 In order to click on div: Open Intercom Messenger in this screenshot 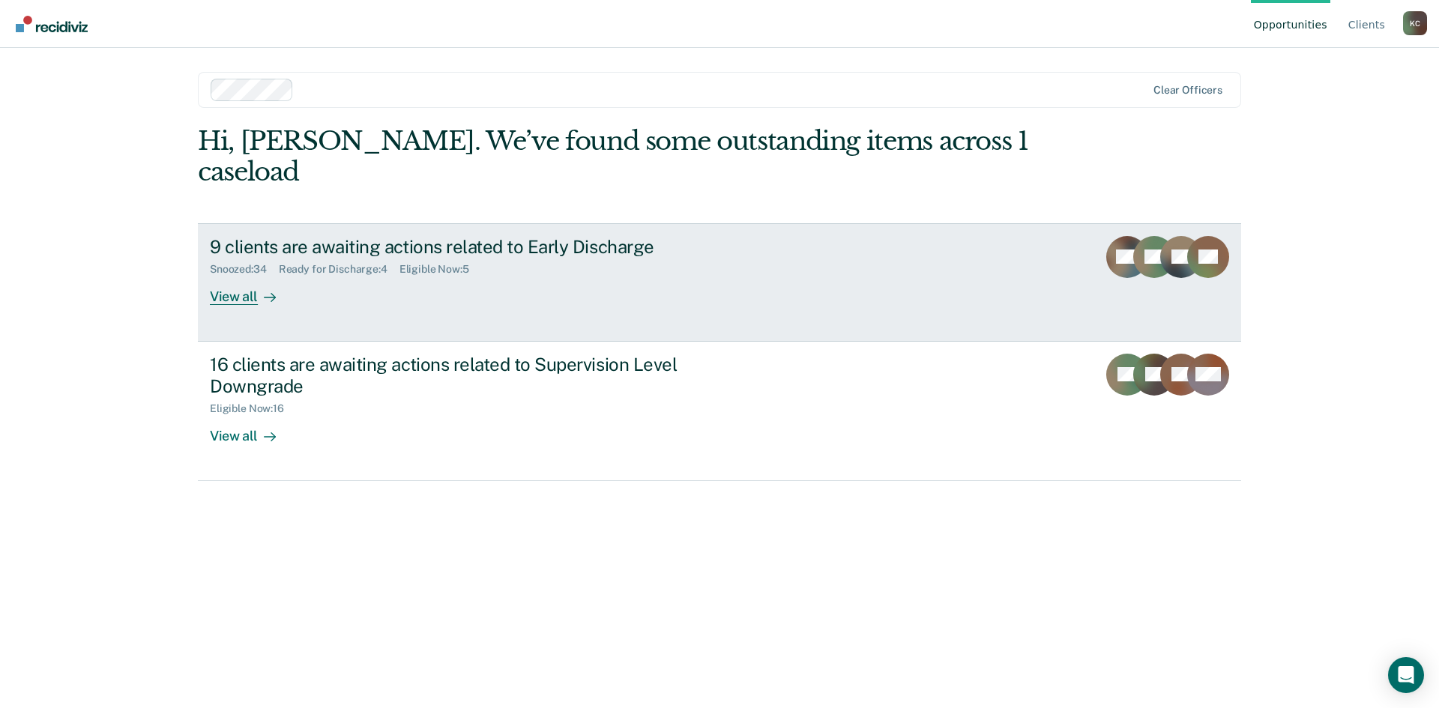, I will do `click(1406, 675)`.